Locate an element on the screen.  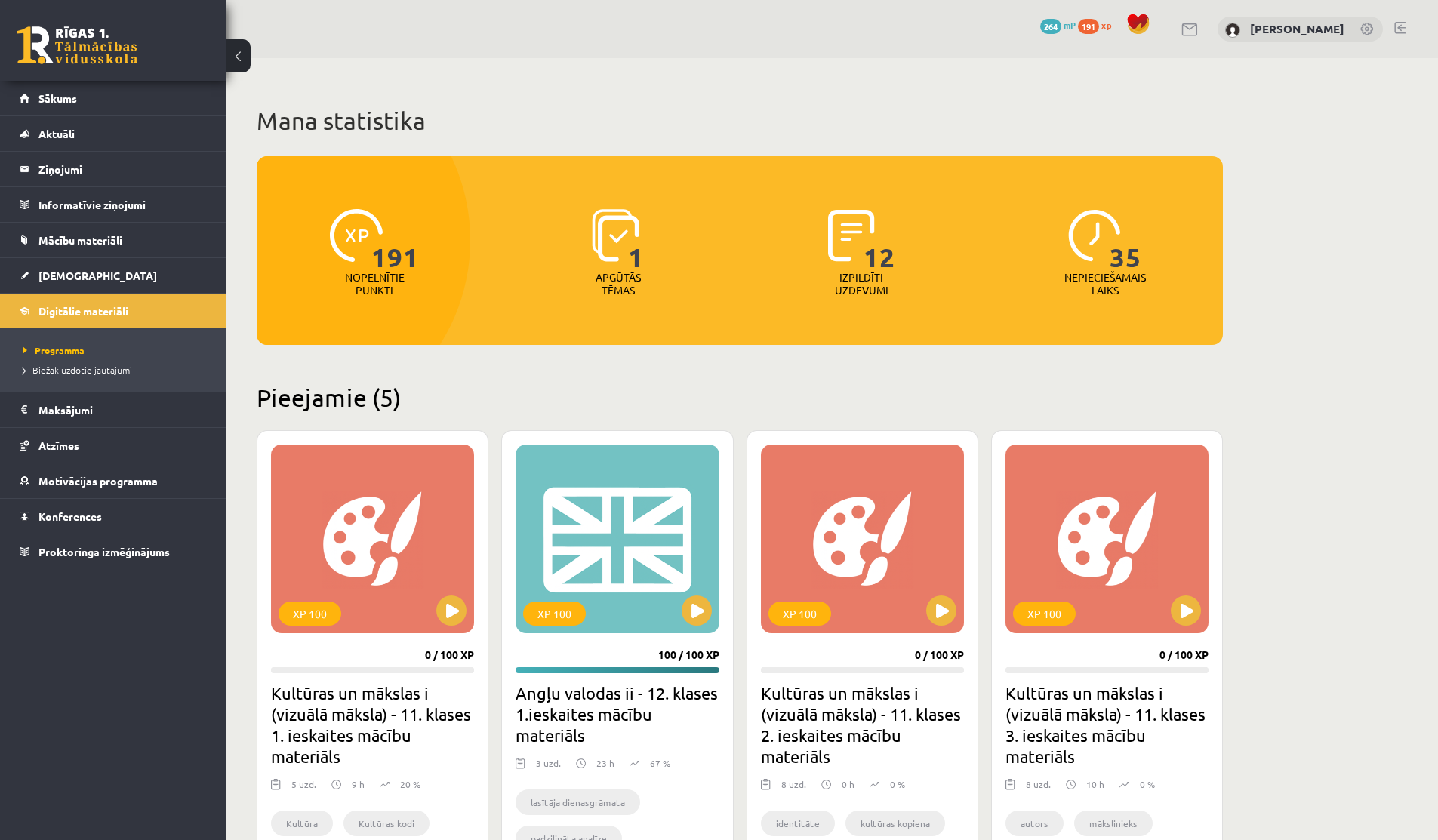
h2: Kultūras un mākslas i (vizuālā māksla) - 11. klases 3. ieskaites mācību materiāls is located at coordinates (1107, 724).